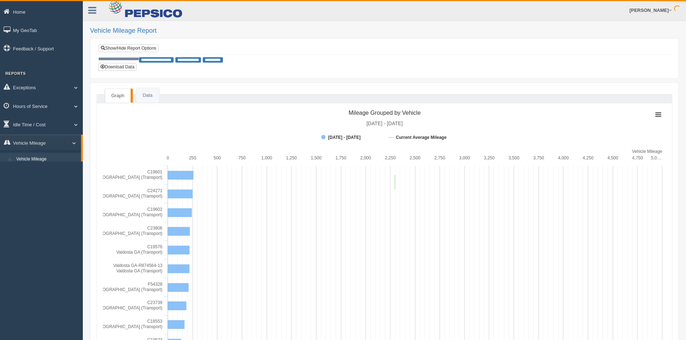  What do you see at coordinates (47, 160) in the screenshot?
I see `a: Vehicle Mileage` at bounding box center [47, 160].